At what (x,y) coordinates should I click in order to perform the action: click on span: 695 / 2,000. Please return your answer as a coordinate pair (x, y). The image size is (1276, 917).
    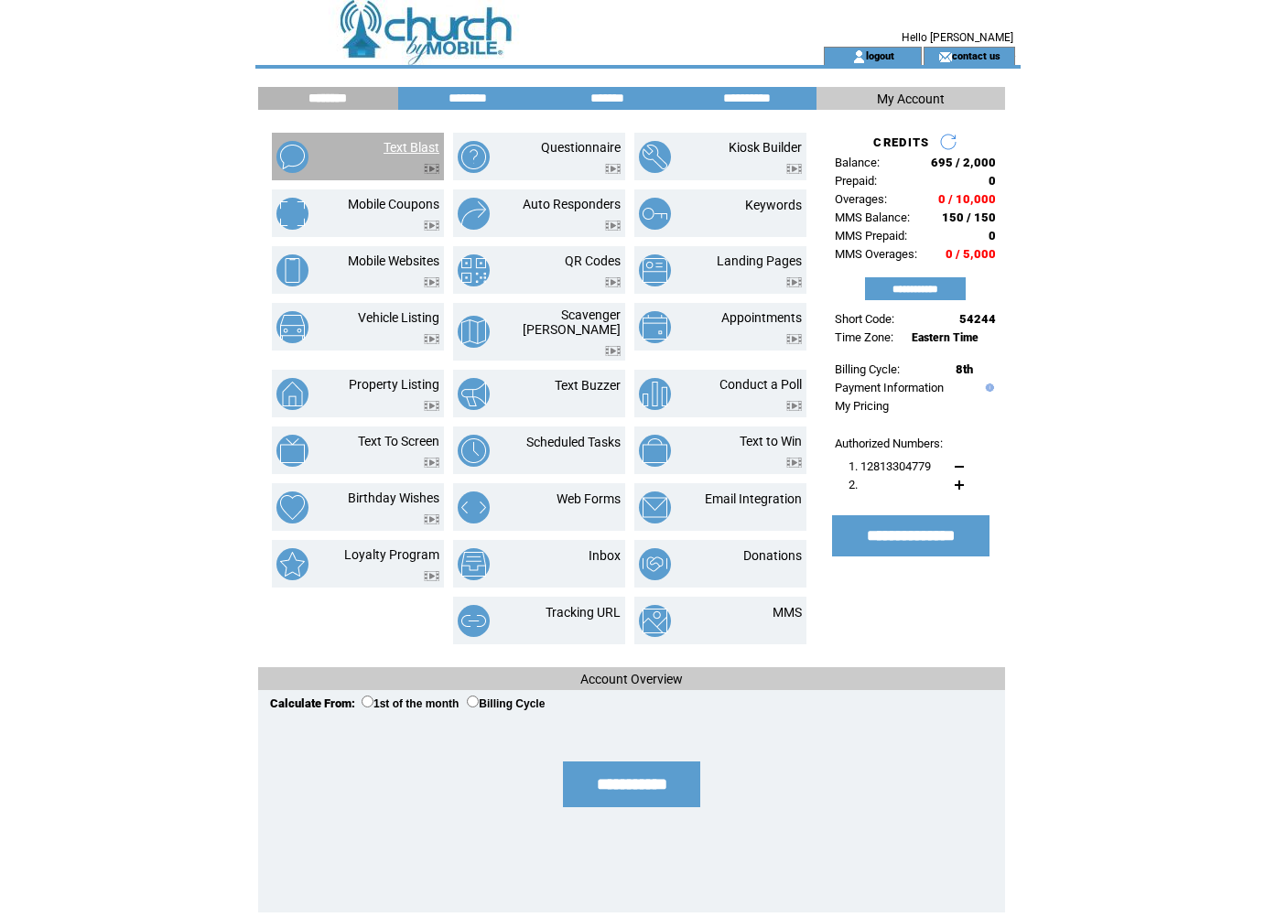
    Looking at the image, I should click on (963, 162).